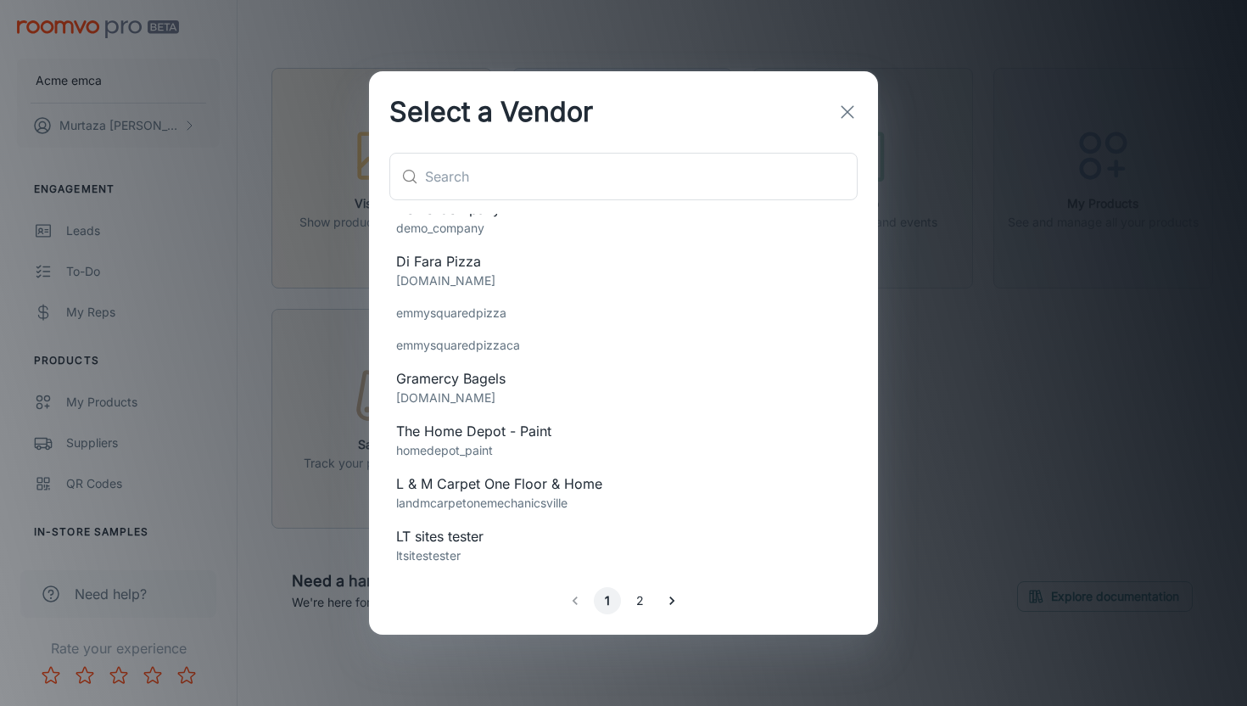 The width and height of the screenshot is (1247, 706). What do you see at coordinates (623, 483) in the screenshot?
I see `span: L & M Carpet One Floor & Home` at bounding box center [623, 483].